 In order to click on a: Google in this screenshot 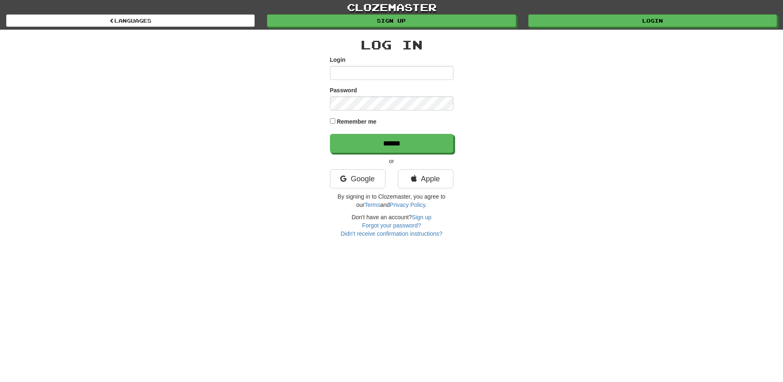, I will do `click(358, 179)`.